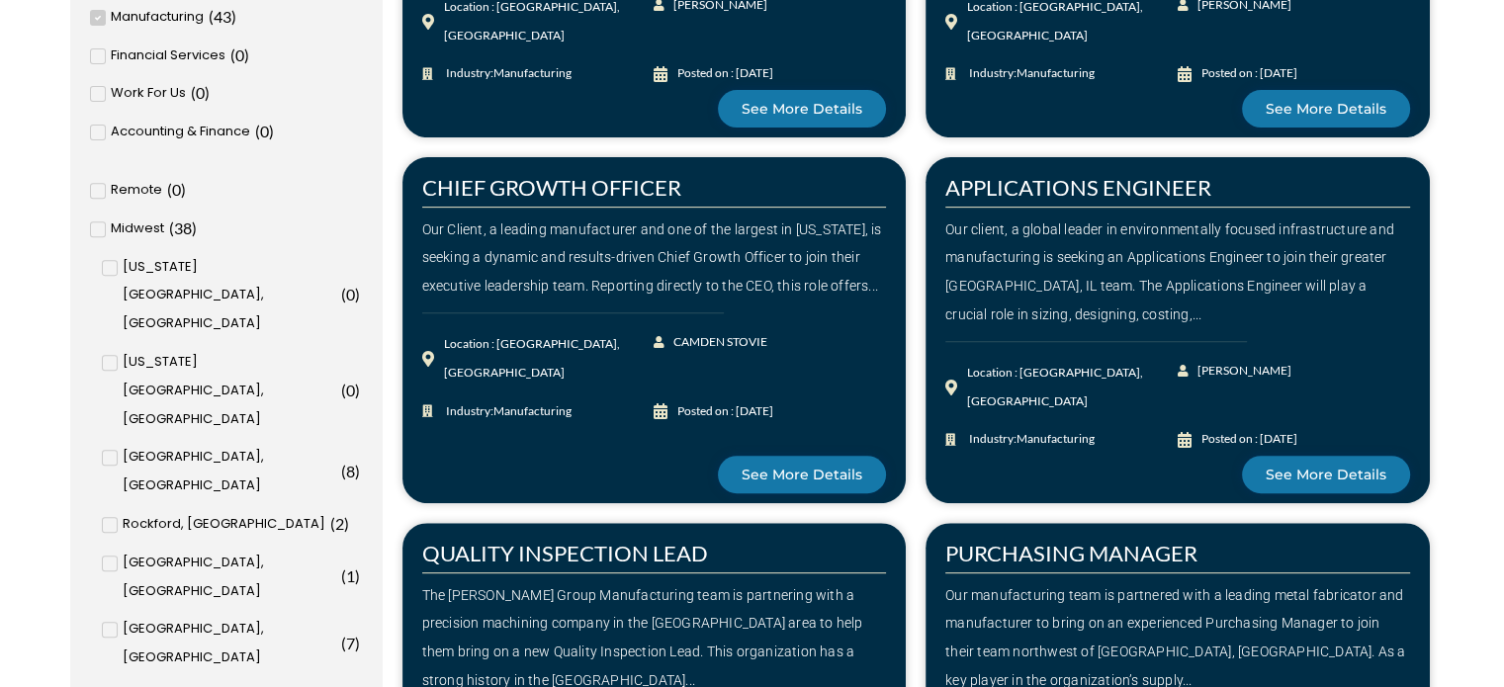 This screenshot has width=1504, height=687. What do you see at coordinates (552, 187) in the screenshot?
I see `a: CHIEF GROWTH OFFICER` at bounding box center [552, 187].